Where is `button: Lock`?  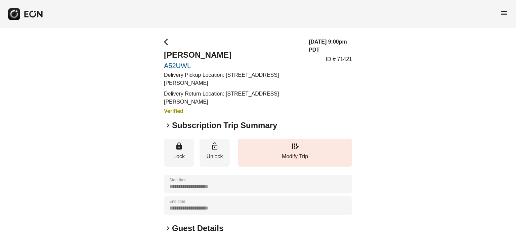 button: Lock is located at coordinates (179, 153).